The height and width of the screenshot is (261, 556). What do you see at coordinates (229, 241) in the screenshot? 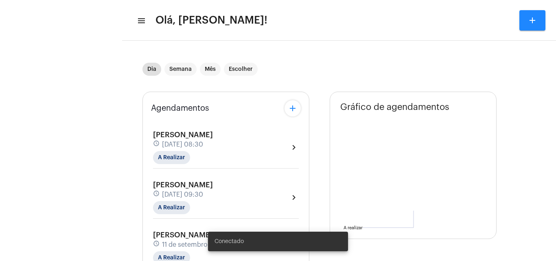
I see `span: Conectado` at bounding box center [229, 241].